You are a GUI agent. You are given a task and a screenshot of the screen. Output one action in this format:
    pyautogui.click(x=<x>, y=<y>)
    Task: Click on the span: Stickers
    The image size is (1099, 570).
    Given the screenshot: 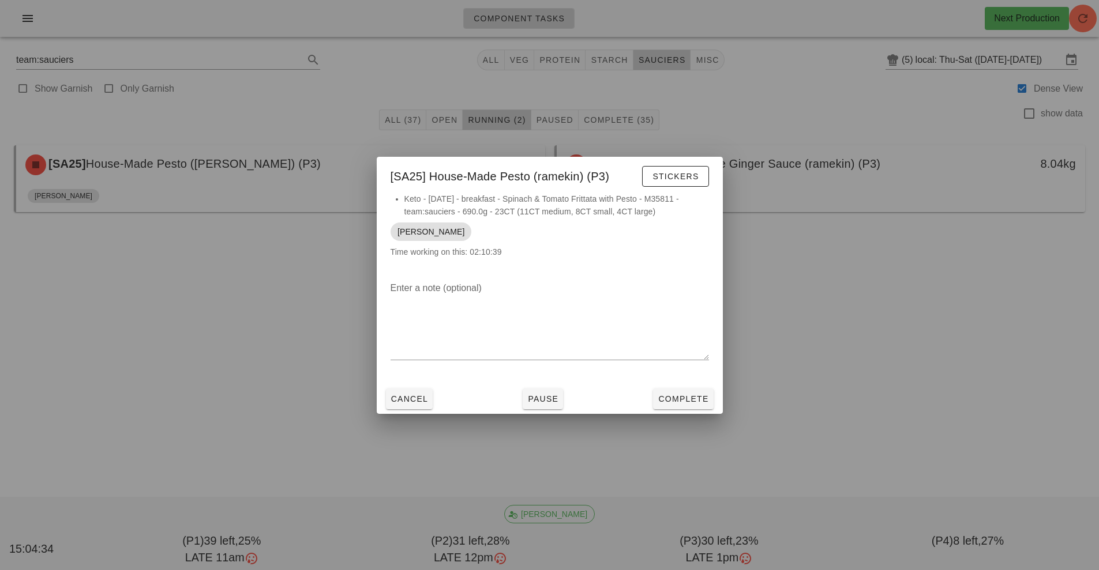 What is the action you would take?
    pyautogui.click(x=675, y=176)
    